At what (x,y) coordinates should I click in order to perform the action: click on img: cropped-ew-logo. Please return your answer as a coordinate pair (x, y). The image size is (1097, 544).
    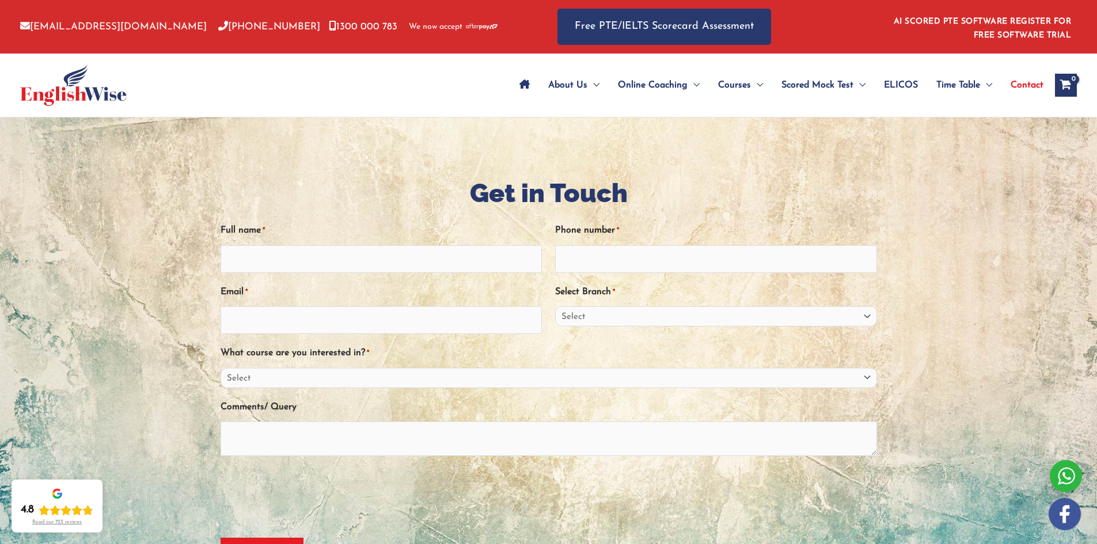
    Looking at the image, I should click on (73, 85).